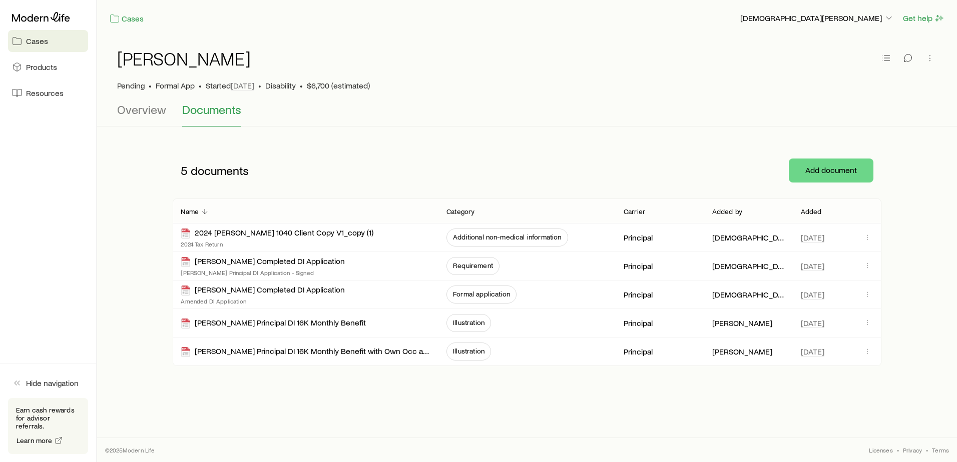 The image size is (957, 462). I want to click on p: Started, so click(230, 86).